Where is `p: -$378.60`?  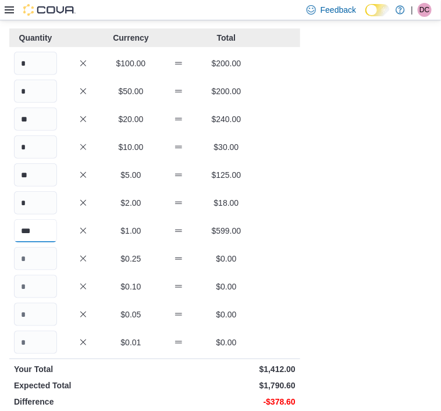
p: -$378.60 is located at coordinates (226, 403).